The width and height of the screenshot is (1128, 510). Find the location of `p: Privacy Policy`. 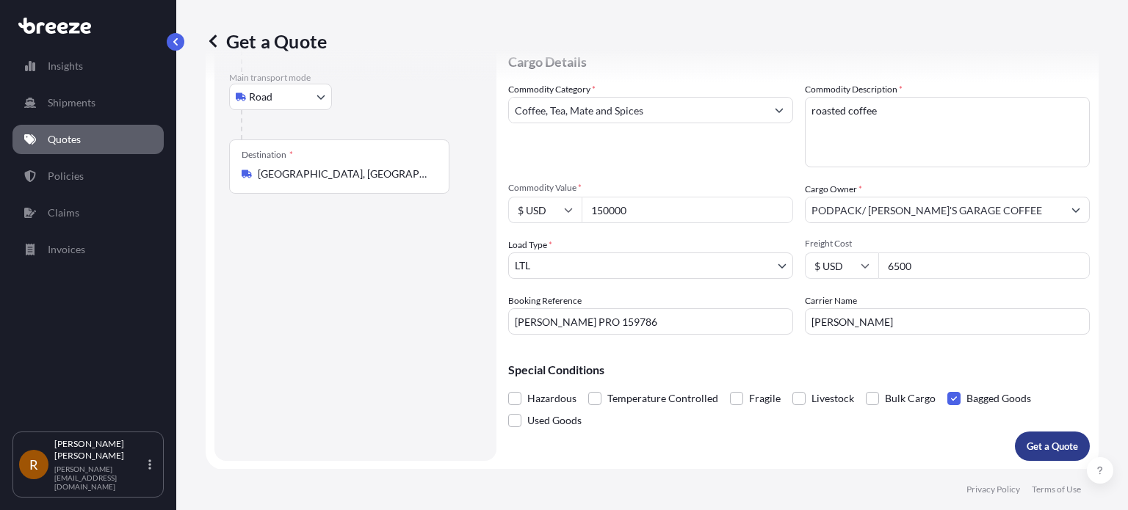

p: Privacy Policy is located at coordinates (993, 490).